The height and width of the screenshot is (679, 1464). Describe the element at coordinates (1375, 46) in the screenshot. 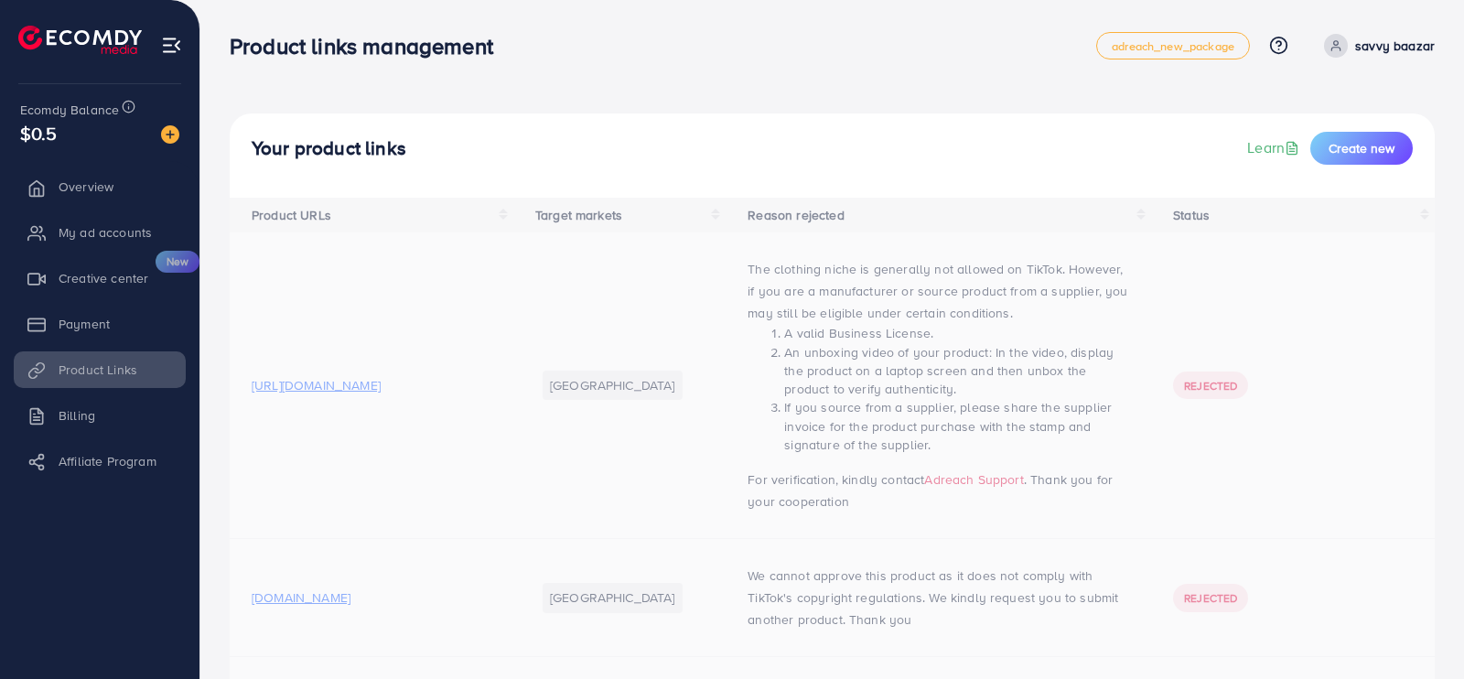

I see `a: savvy baazar` at that location.